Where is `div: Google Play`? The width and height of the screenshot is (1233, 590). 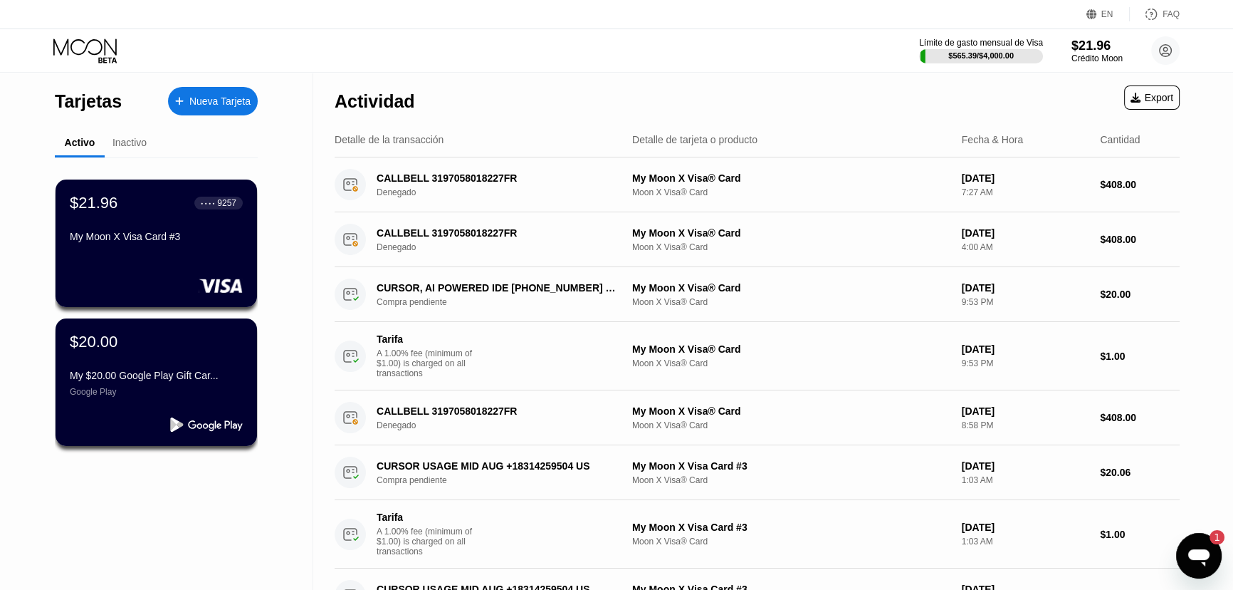 div: Google Play is located at coordinates (156, 392).